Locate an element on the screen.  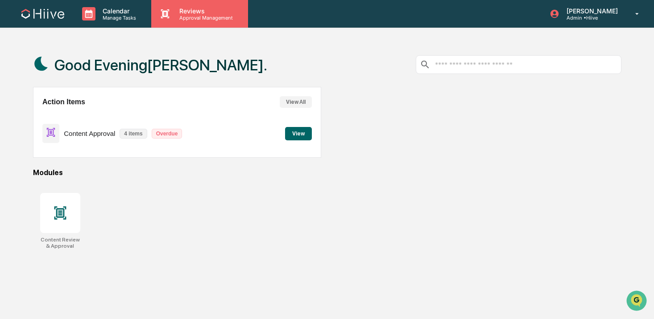
button: Open customer support is located at coordinates (11, 11).